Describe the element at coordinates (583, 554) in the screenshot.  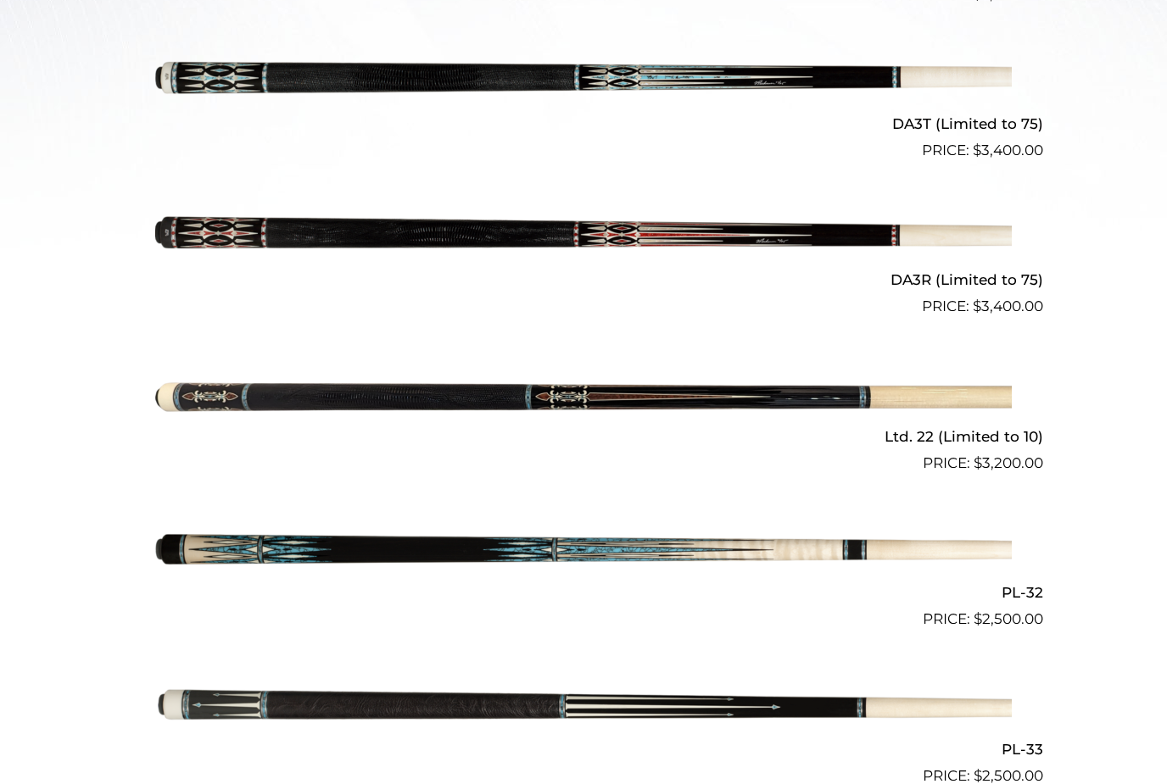
I see `img: PL-32` at that location.